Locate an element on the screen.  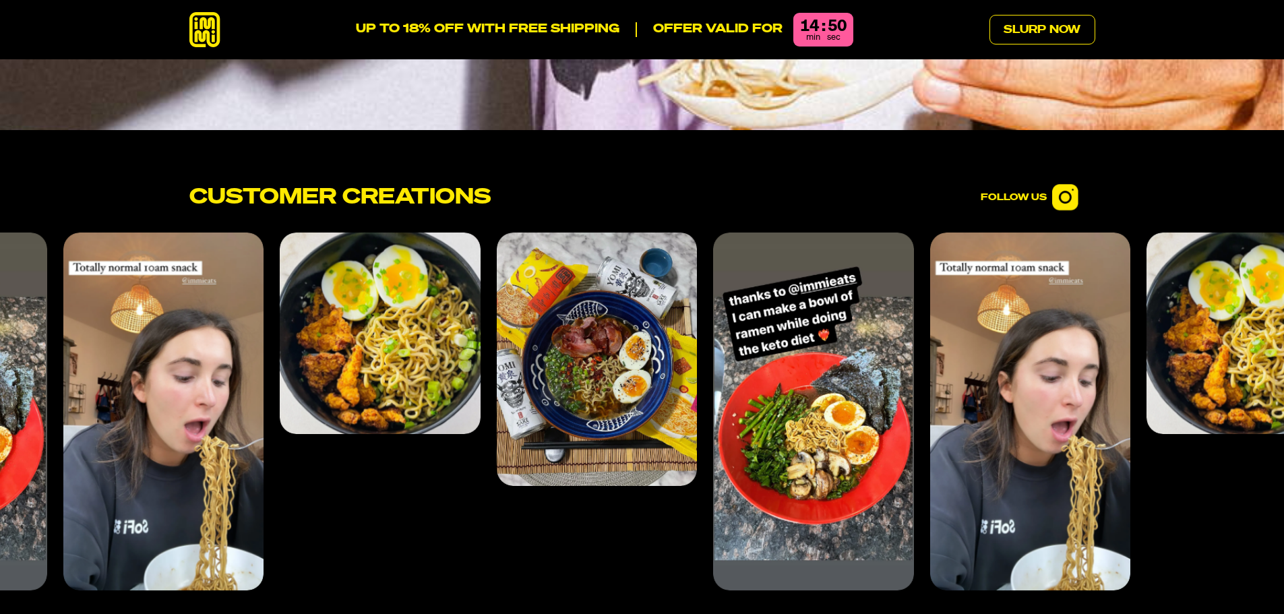
div: 50 is located at coordinates (837, 26).